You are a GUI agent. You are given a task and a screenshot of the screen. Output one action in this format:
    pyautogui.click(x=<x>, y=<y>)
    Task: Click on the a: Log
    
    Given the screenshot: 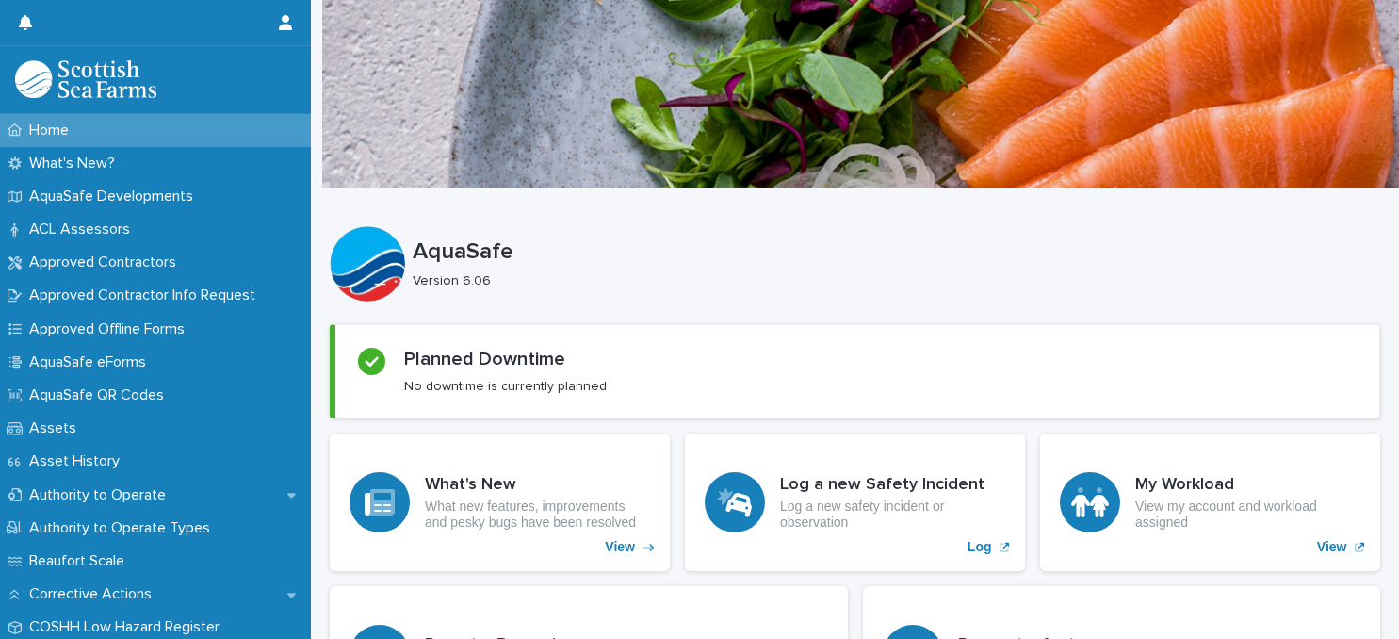 What is the action you would take?
    pyautogui.click(x=855, y=502)
    